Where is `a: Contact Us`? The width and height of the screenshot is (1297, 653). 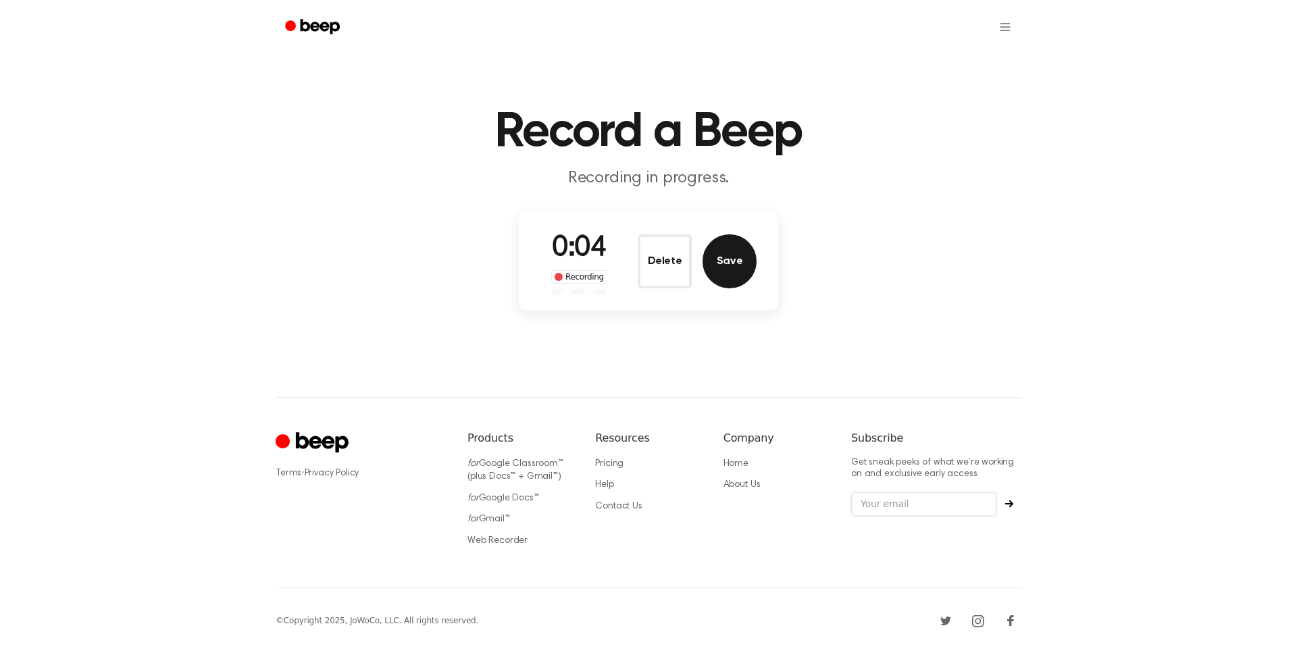 a: Contact Us is located at coordinates (618, 507).